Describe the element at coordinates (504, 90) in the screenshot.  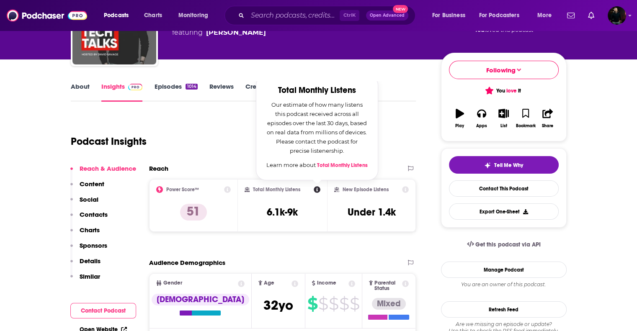
I see `button: You love it` at that location.